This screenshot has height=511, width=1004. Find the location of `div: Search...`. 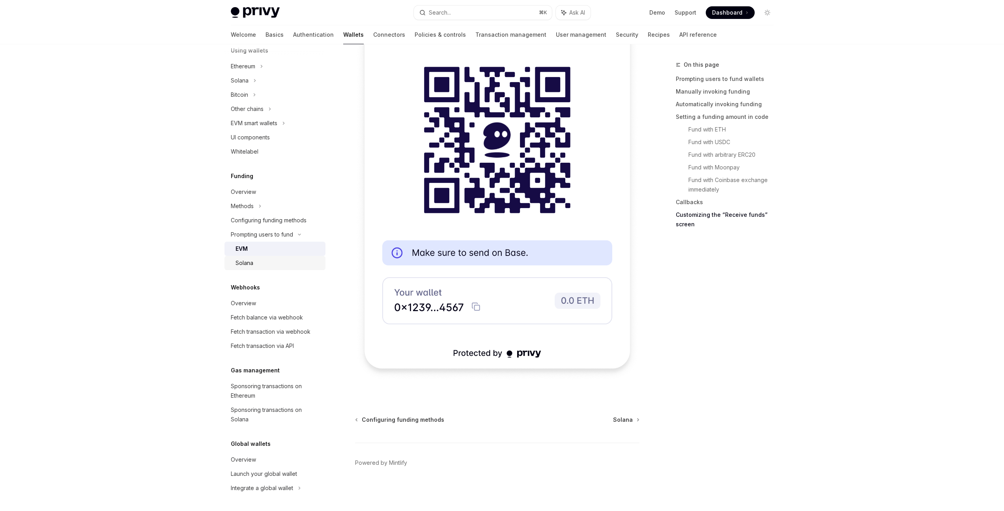

div: Search... is located at coordinates (440, 13).